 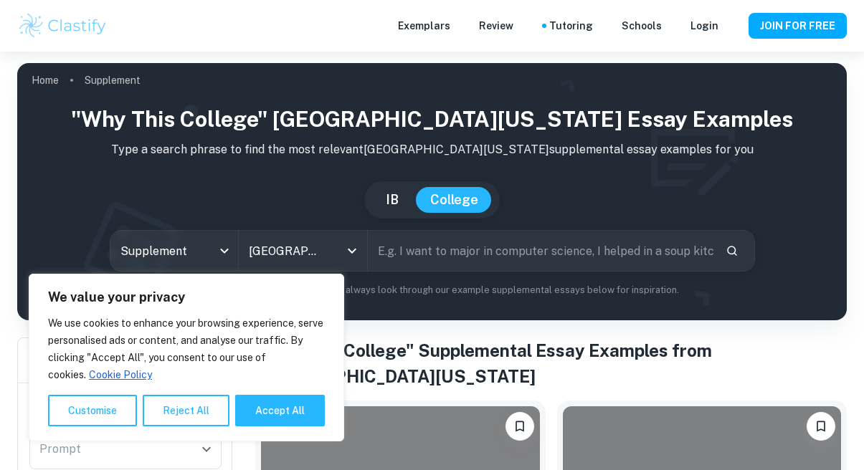 I want to click on p: We value your privacy, so click(x=186, y=298).